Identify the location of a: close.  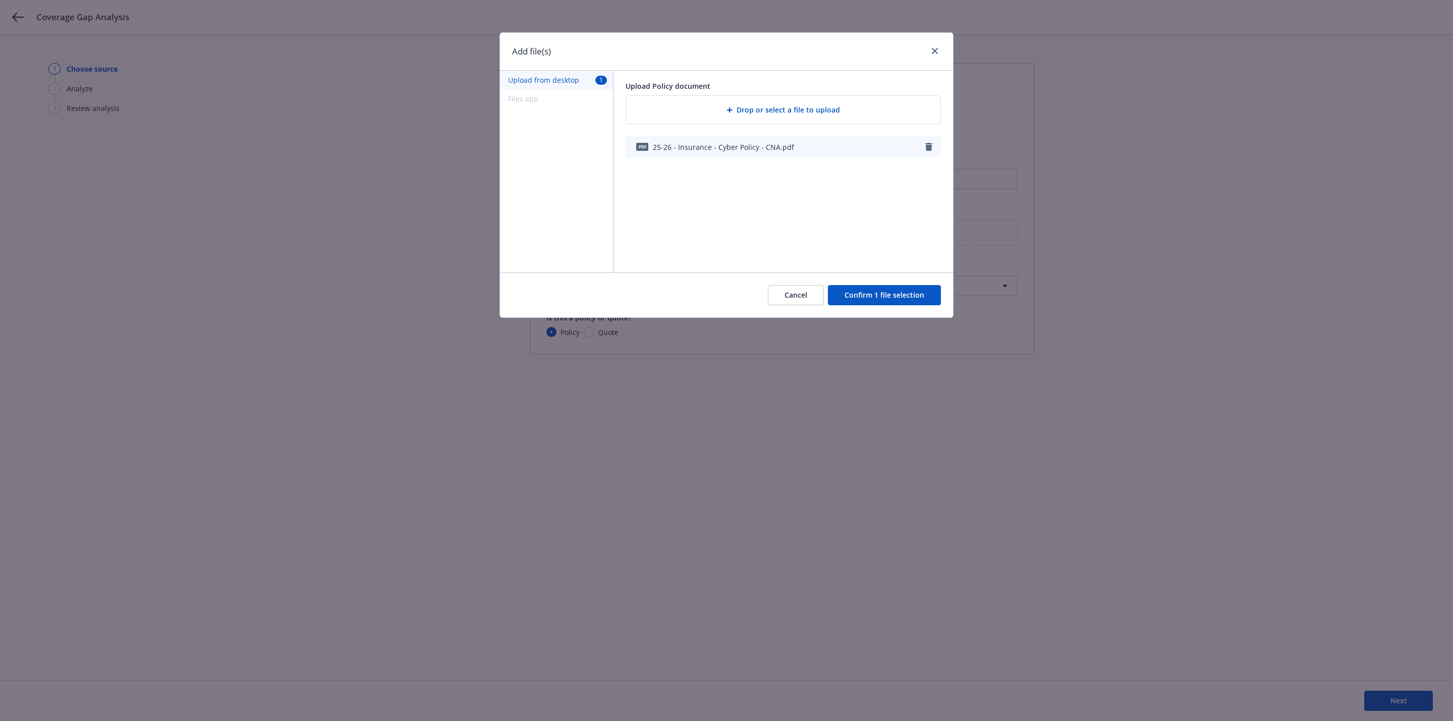
(935, 51).